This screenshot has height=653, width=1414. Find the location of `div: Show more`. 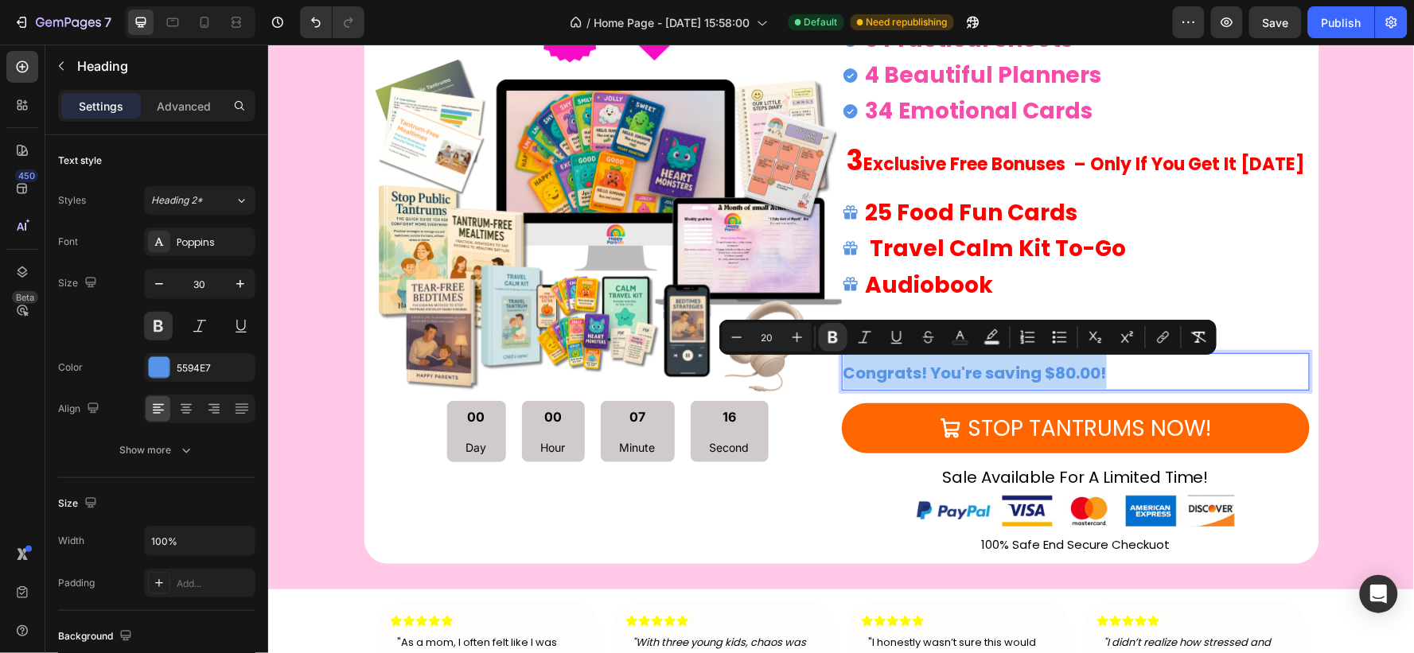

div: Show more is located at coordinates (157, 450).